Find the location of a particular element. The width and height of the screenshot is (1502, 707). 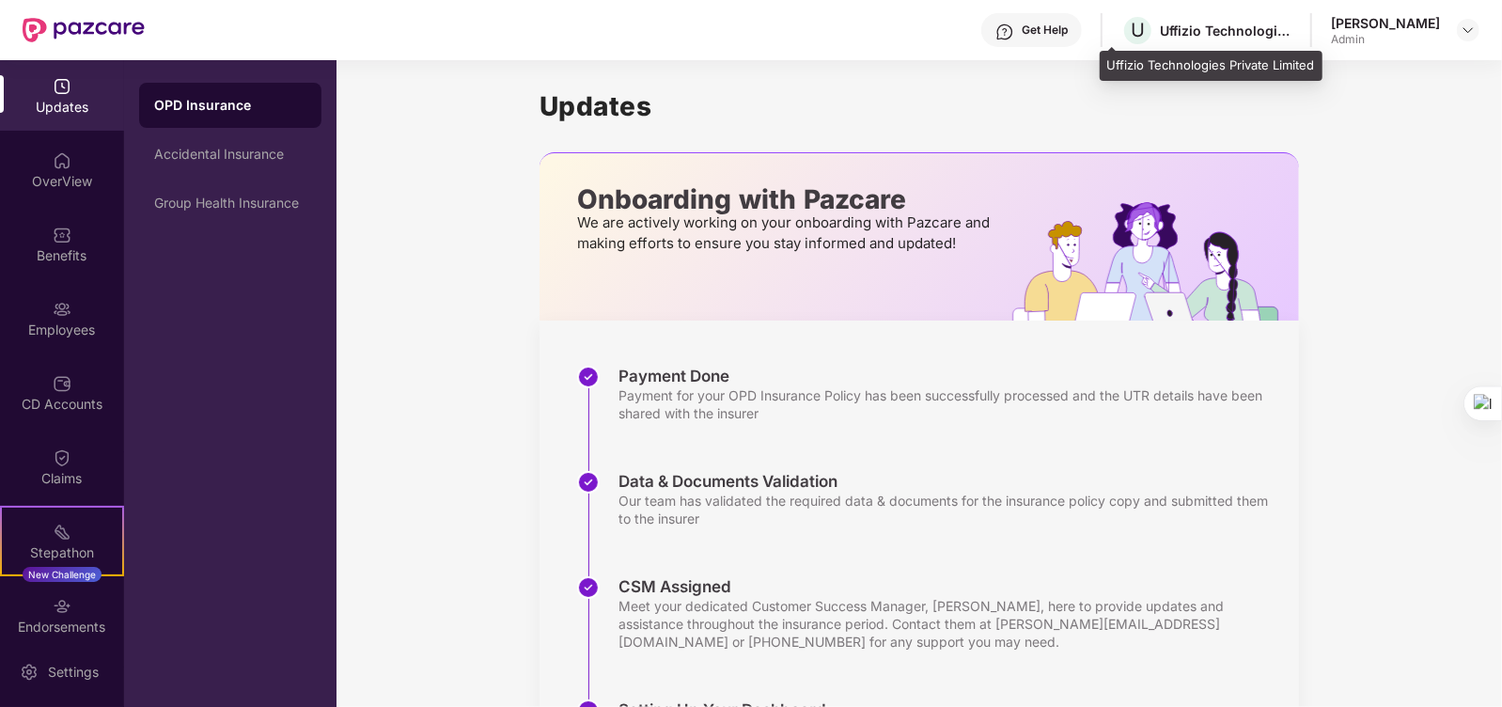

div: CSM Assigned is located at coordinates (949, 587).